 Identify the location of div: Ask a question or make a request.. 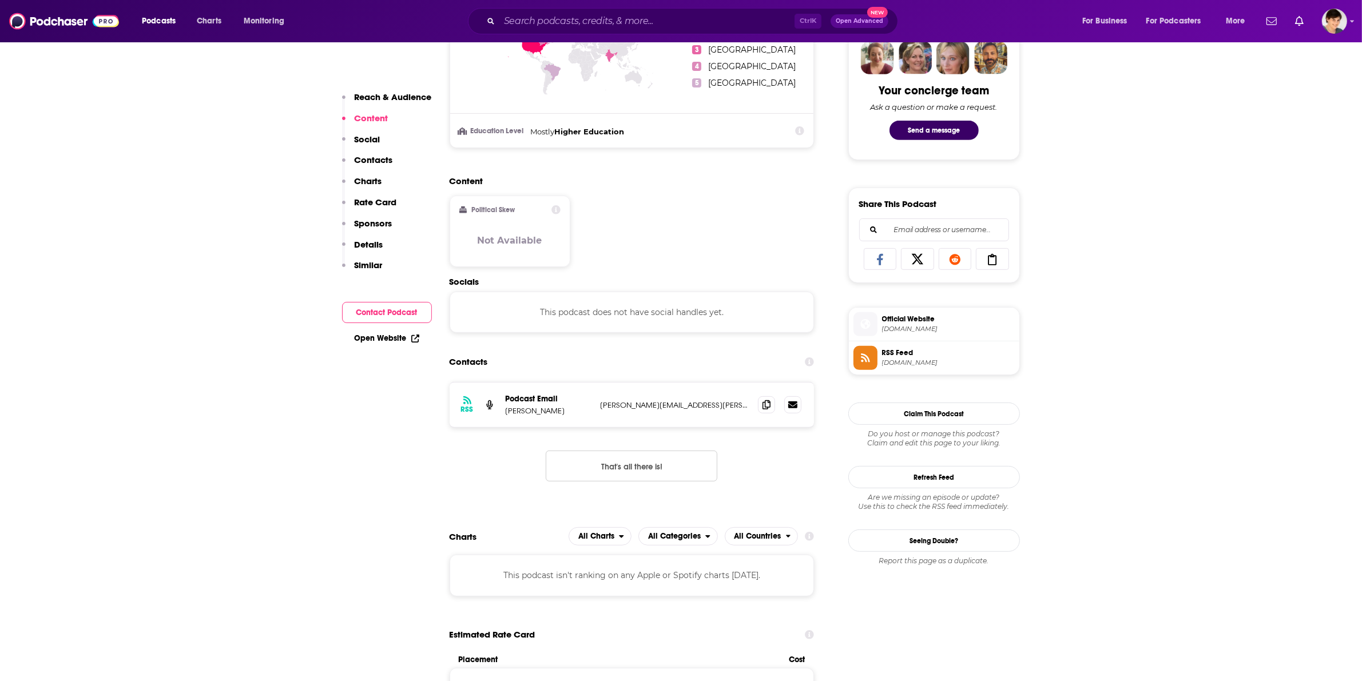
(934, 107).